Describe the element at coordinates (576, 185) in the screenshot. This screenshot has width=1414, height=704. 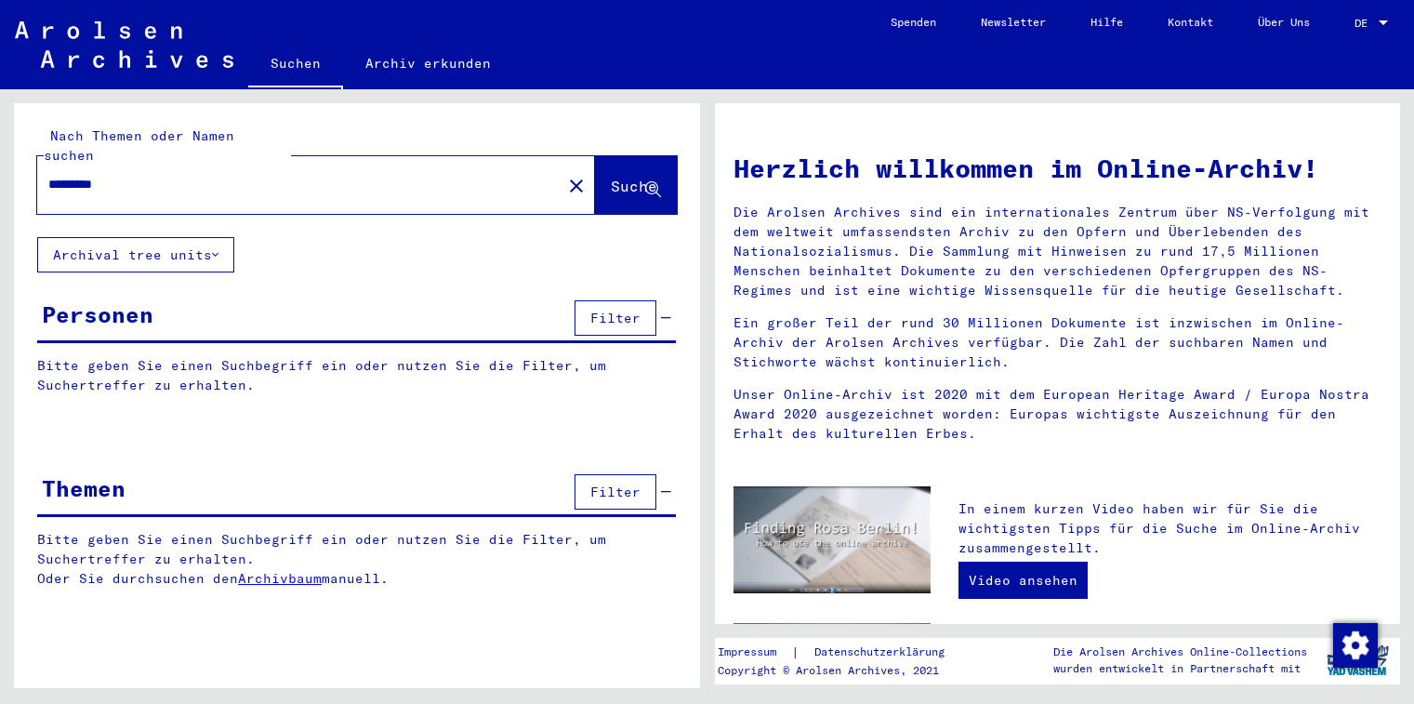
I see `button: Clear` at that location.